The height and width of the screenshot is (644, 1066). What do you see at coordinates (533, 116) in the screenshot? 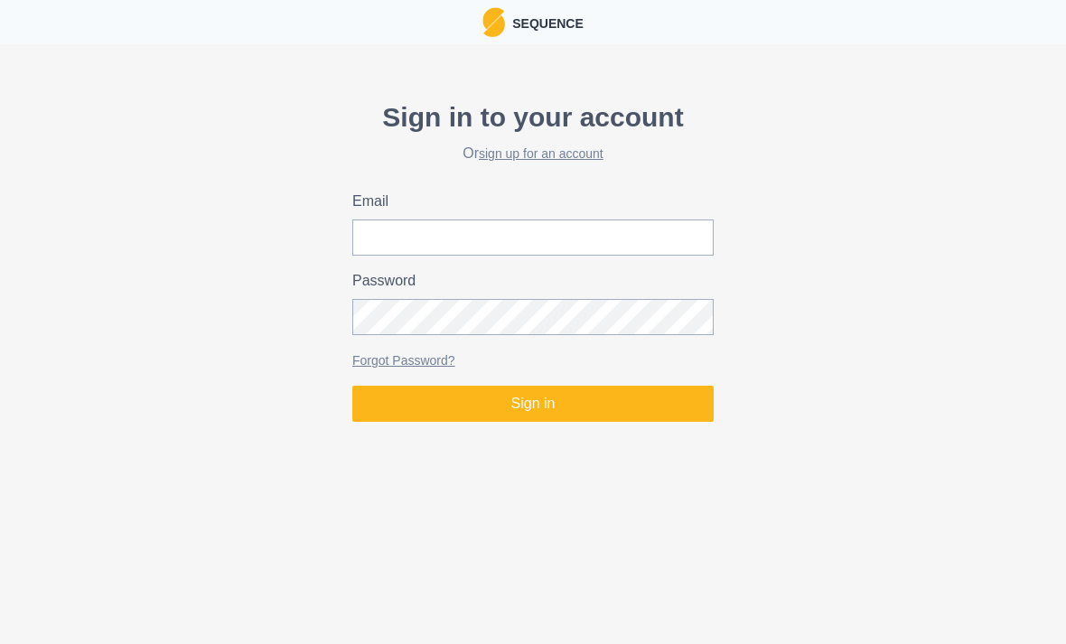
I see `p: Sign in to your account` at bounding box center [533, 116].